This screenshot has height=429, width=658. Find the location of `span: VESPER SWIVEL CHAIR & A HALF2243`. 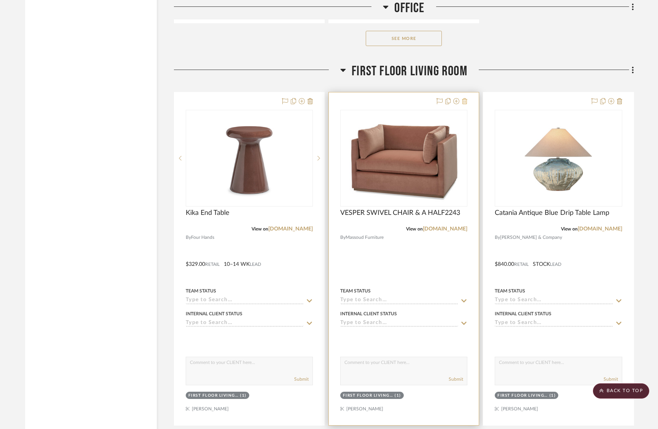

span: VESPER SWIVEL CHAIR & A HALF2243 is located at coordinates (400, 213).